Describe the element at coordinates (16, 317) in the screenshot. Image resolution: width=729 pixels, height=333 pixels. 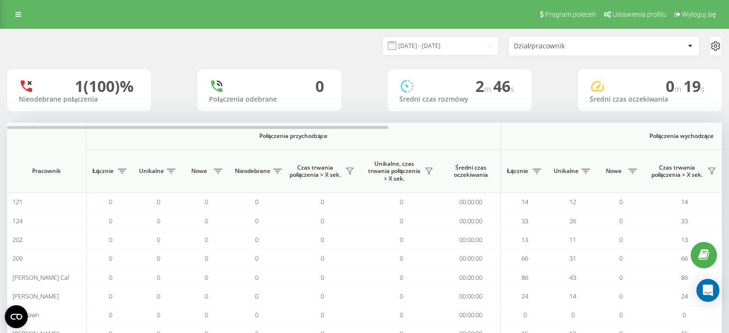
I see `button: Open CMP widget` at that location.